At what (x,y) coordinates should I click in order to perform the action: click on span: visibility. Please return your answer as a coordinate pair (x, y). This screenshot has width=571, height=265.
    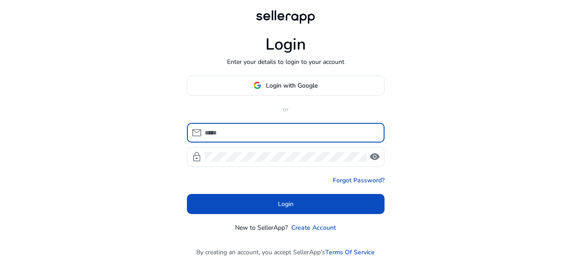
    Looking at the image, I should click on (375, 157).